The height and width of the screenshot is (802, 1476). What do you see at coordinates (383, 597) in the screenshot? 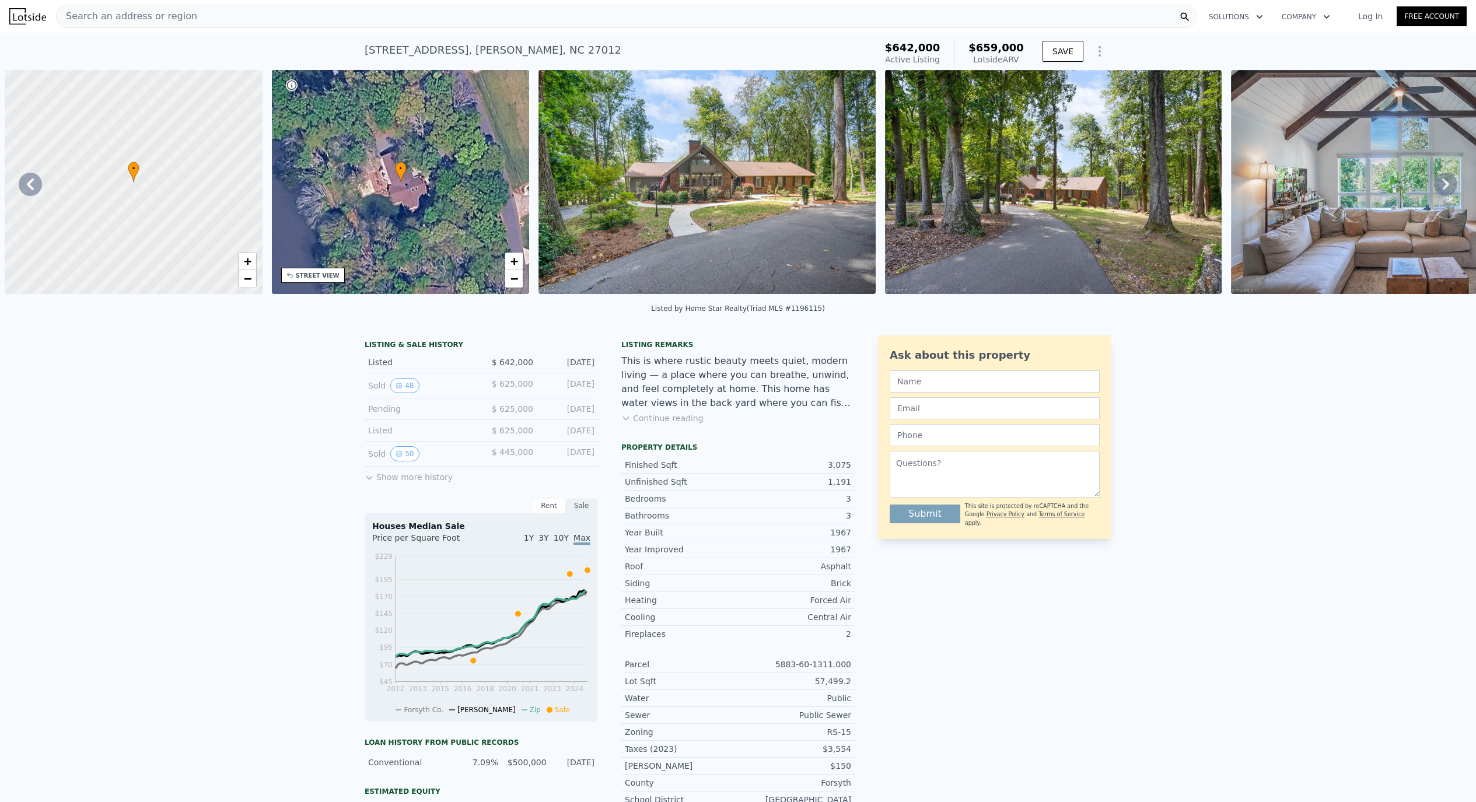
I see `tspan: $170` at bounding box center [383, 597].